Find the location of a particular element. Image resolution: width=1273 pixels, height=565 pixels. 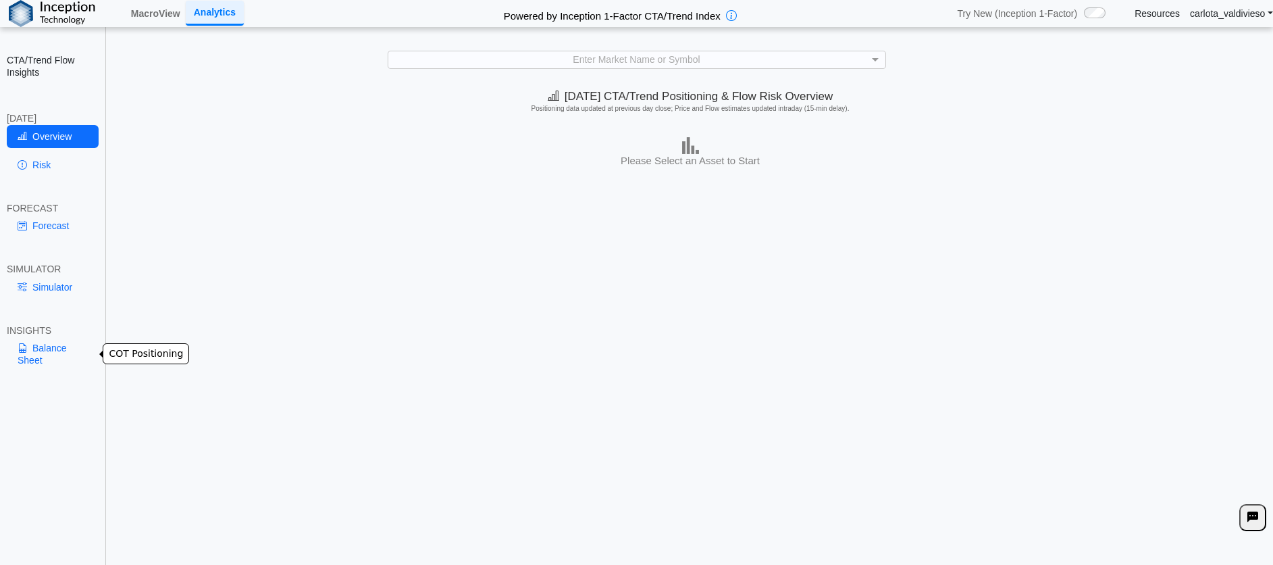

a: Balance Sheet is located at coordinates (53, 354).